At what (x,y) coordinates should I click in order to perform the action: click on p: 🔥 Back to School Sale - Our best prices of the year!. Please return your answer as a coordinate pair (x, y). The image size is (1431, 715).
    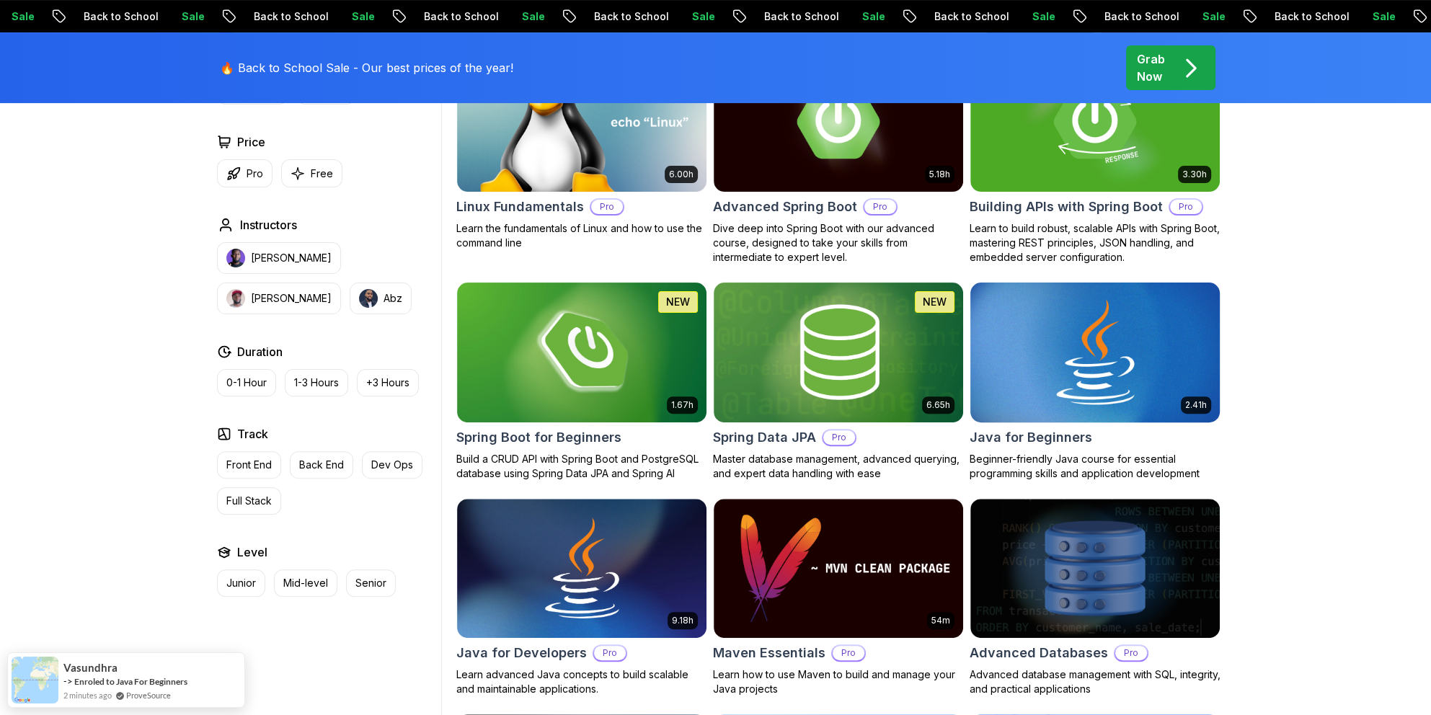
    Looking at the image, I should click on (366, 68).